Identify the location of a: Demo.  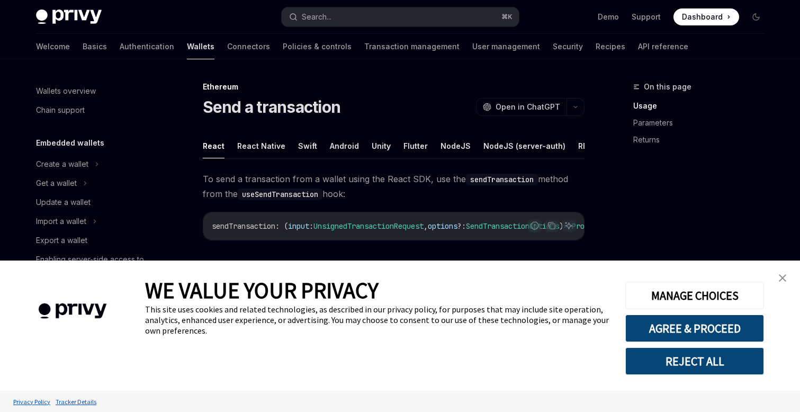
(609, 17).